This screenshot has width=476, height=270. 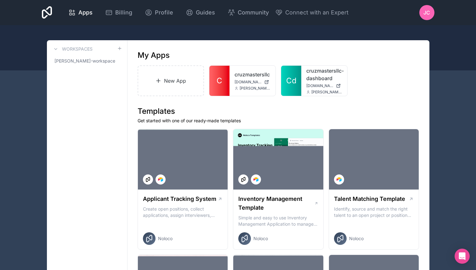 I want to click on a: New App, so click(x=171, y=81).